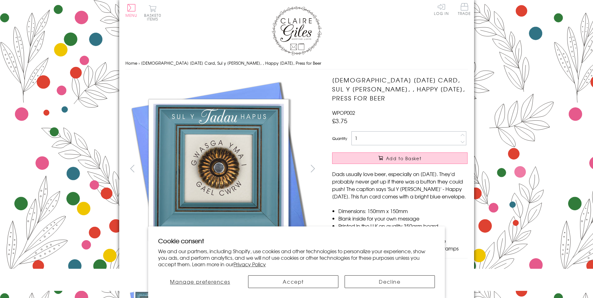 The width and height of the screenshot is (593, 298). Describe the element at coordinates (200, 282) in the screenshot. I see `span: Manage preferences` at that location.